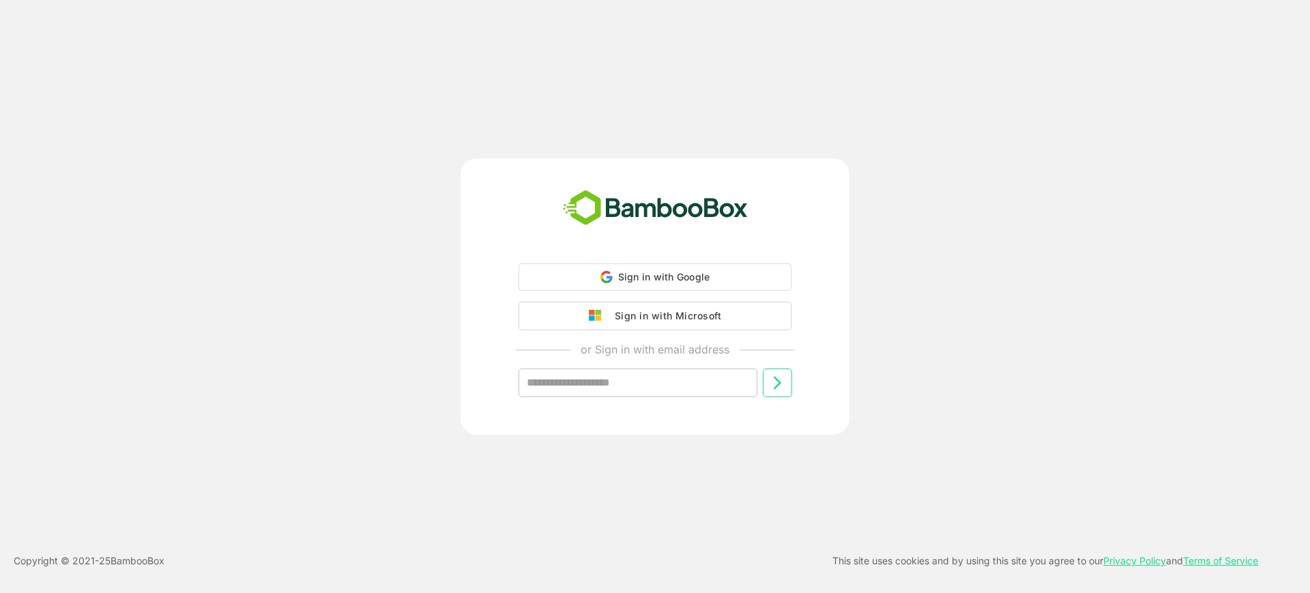 The image size is (1310, 593). I want to click on img: bamboobox, so click(655, 208).